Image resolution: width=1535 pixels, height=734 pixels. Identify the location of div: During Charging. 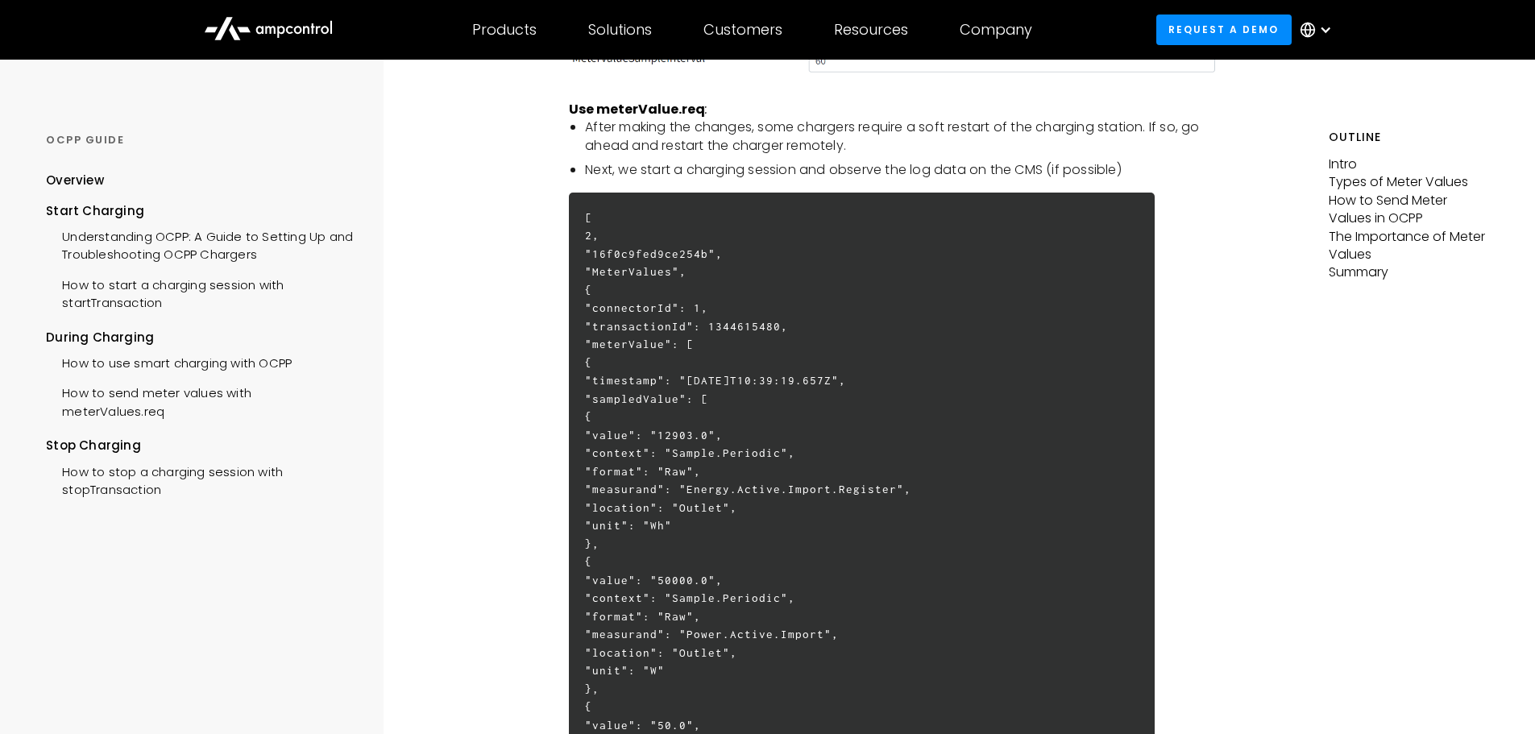
(199, 338).